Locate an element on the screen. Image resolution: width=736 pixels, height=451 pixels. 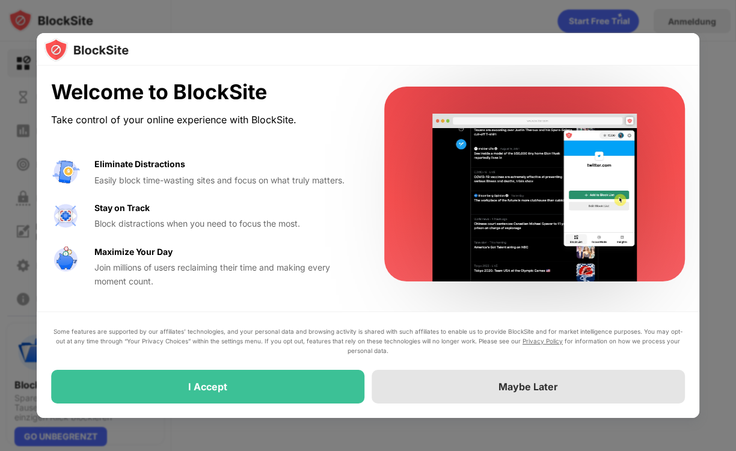
img: value-avoid-distractions.svg is located at coordinates (66, 172).